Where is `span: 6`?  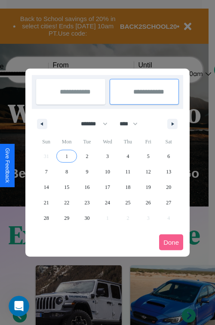 span: 6 is located at coordinates (168, 156).